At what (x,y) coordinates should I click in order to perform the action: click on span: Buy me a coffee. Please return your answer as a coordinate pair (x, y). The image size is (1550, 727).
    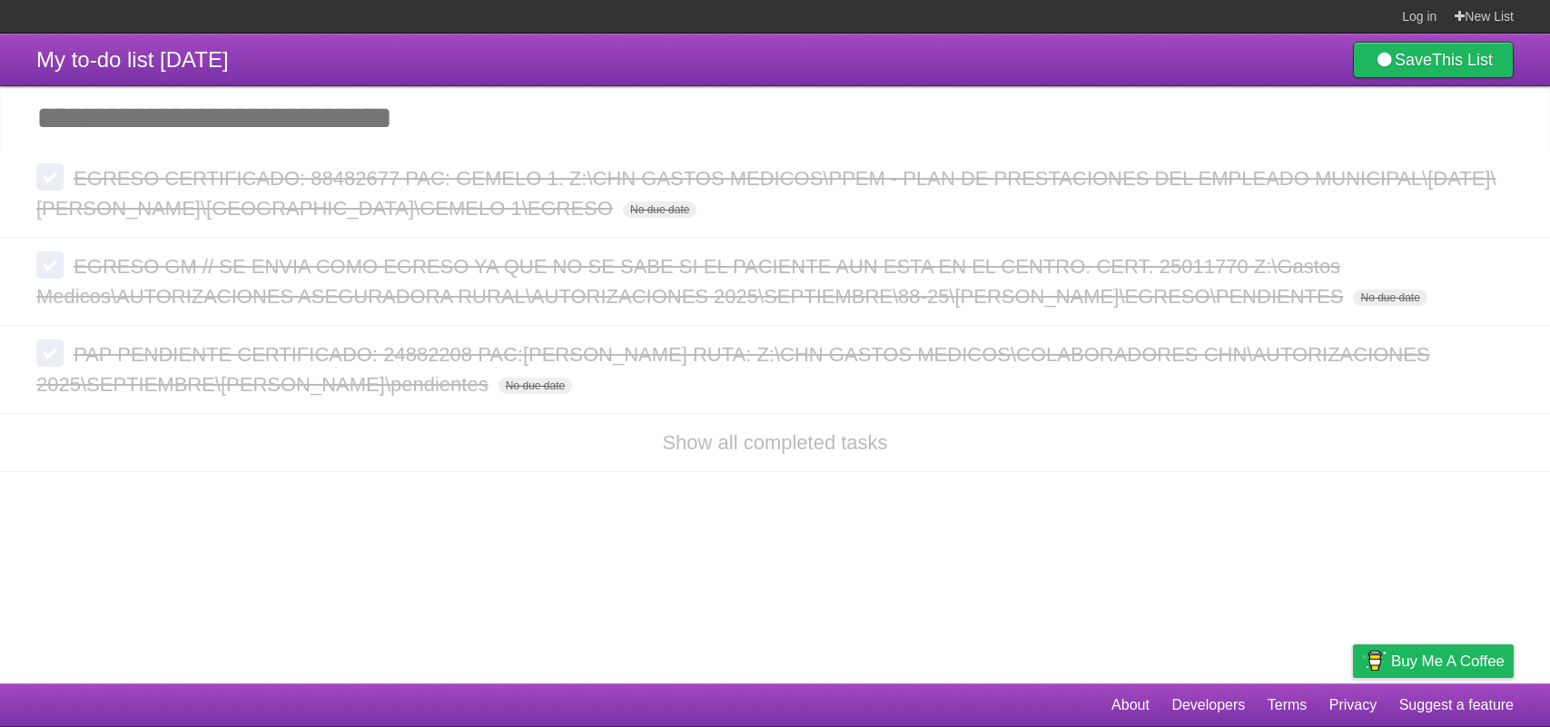
    Looking at the image, I should click on (1448, 661).